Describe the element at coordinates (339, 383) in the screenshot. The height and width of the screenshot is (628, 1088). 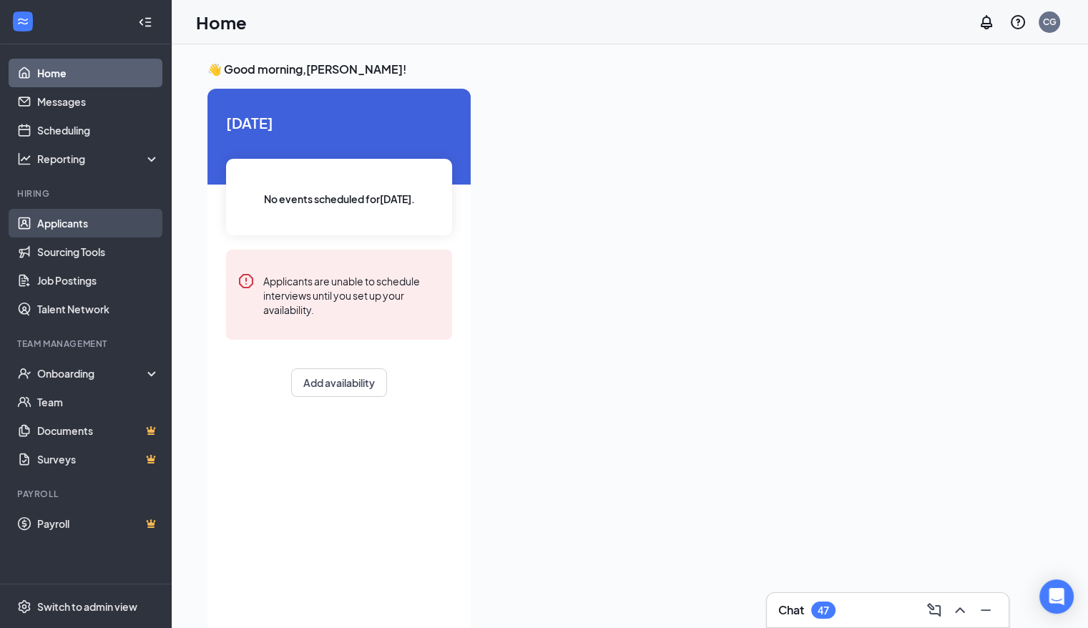
I see `button: Add availability` at that location.